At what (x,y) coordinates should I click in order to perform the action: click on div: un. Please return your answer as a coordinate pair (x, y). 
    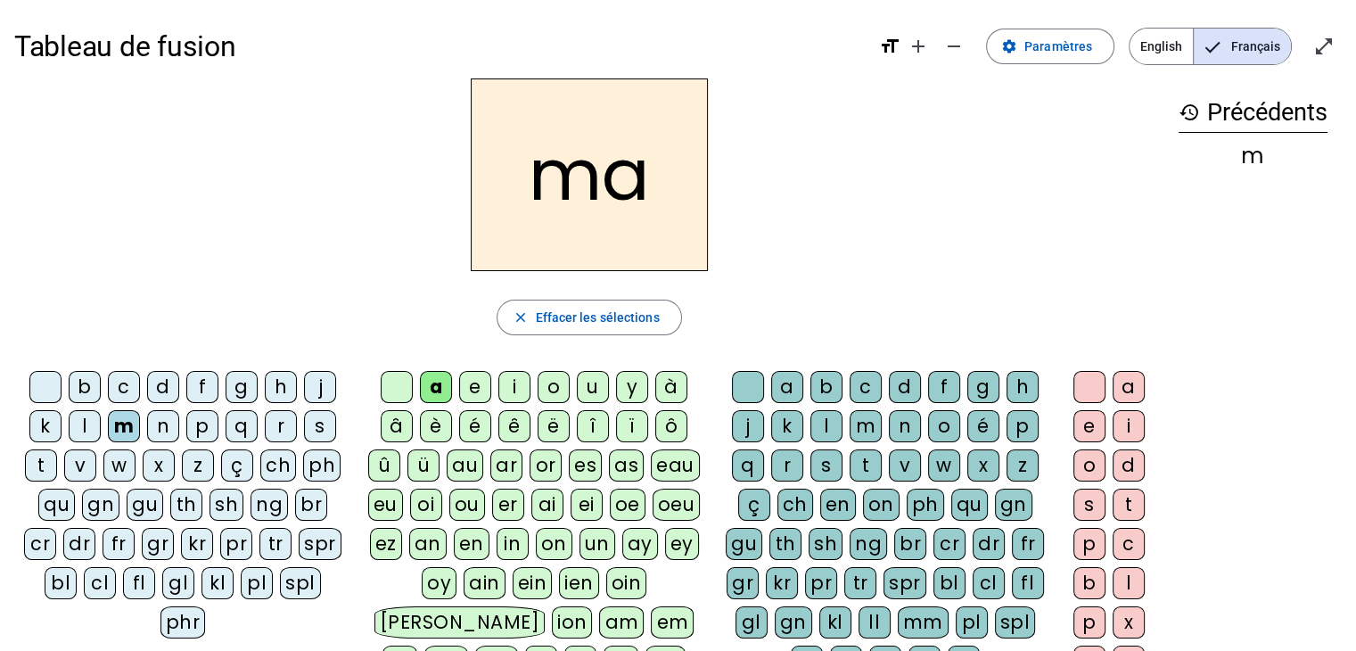
    Looking at the image, I should click on (597, 544).